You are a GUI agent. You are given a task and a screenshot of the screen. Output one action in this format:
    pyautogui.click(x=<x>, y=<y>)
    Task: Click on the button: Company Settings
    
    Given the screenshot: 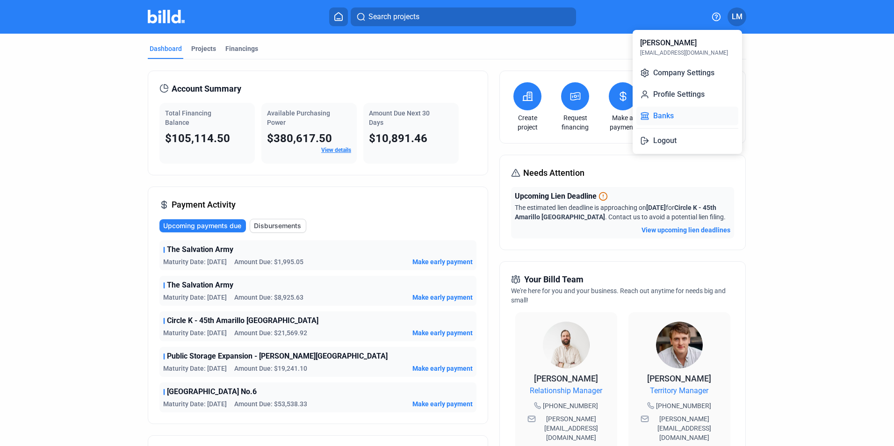 What is the action you would take?
    pyautogui.click(x=688, y=73)
    